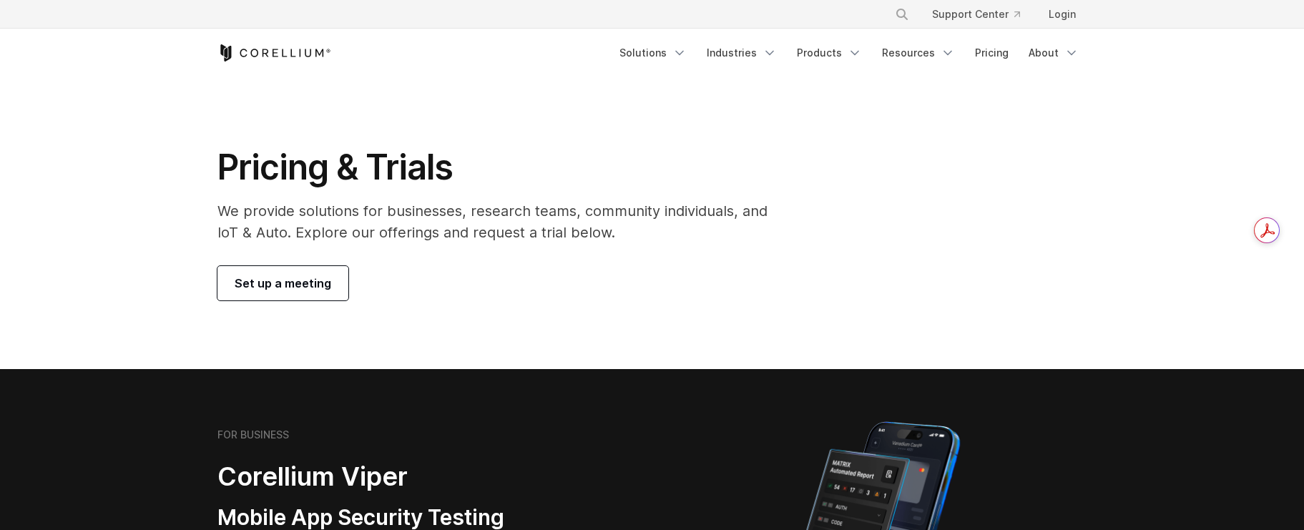 The height and width of the screenshot is (530, 1304). What do you see at coordinates (274, 53) in the screenshot?
I see `a: Corellium Home` at bounding box center [274, 53].